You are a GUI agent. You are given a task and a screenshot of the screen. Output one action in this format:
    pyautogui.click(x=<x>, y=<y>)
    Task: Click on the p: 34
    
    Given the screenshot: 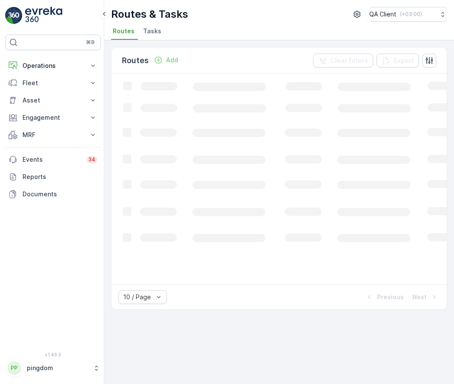 What is the action you would take?
    pyautogui.click(x=92, y=159)
    